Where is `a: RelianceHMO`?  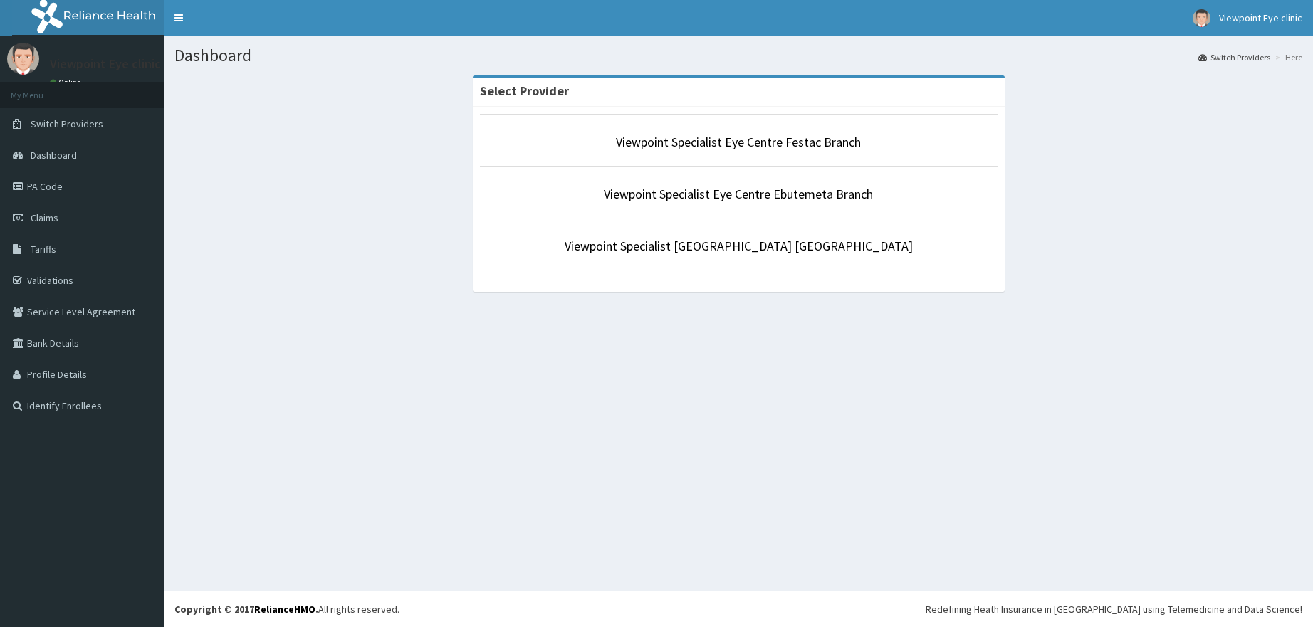 a: RelianceHMO is located at coordinates (285, 609).